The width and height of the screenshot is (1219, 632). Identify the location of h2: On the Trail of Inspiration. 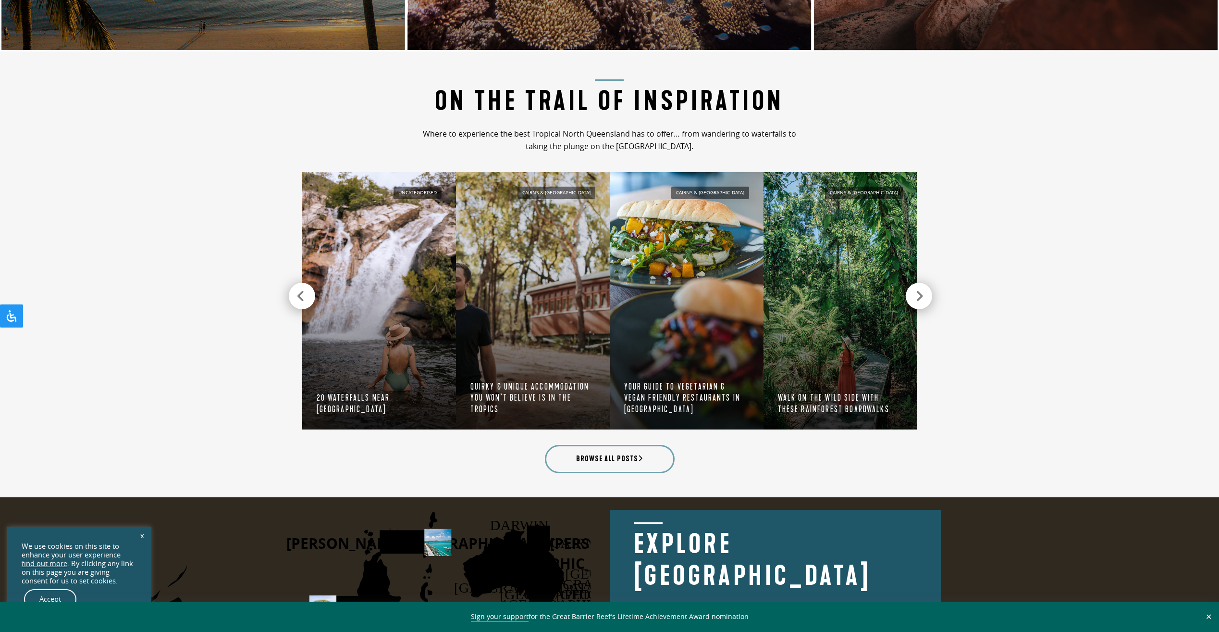
(609, 98).